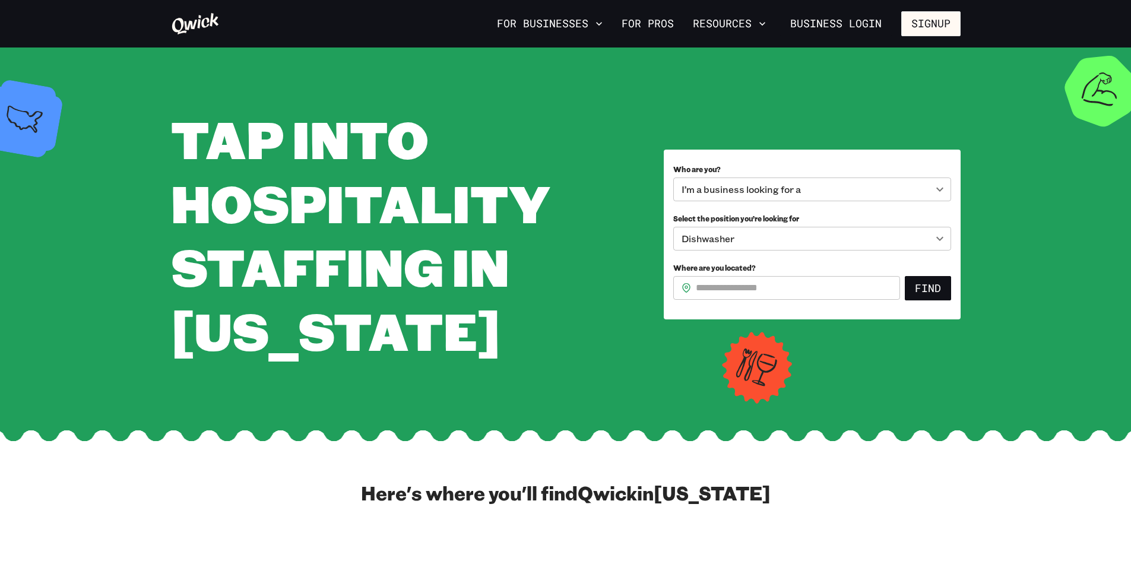 This screenshot has width=1131, height=561. What do you see at coordinates (931, 24) in the screenshot?
I see `button: Signup` at bounding box center [931, 24].